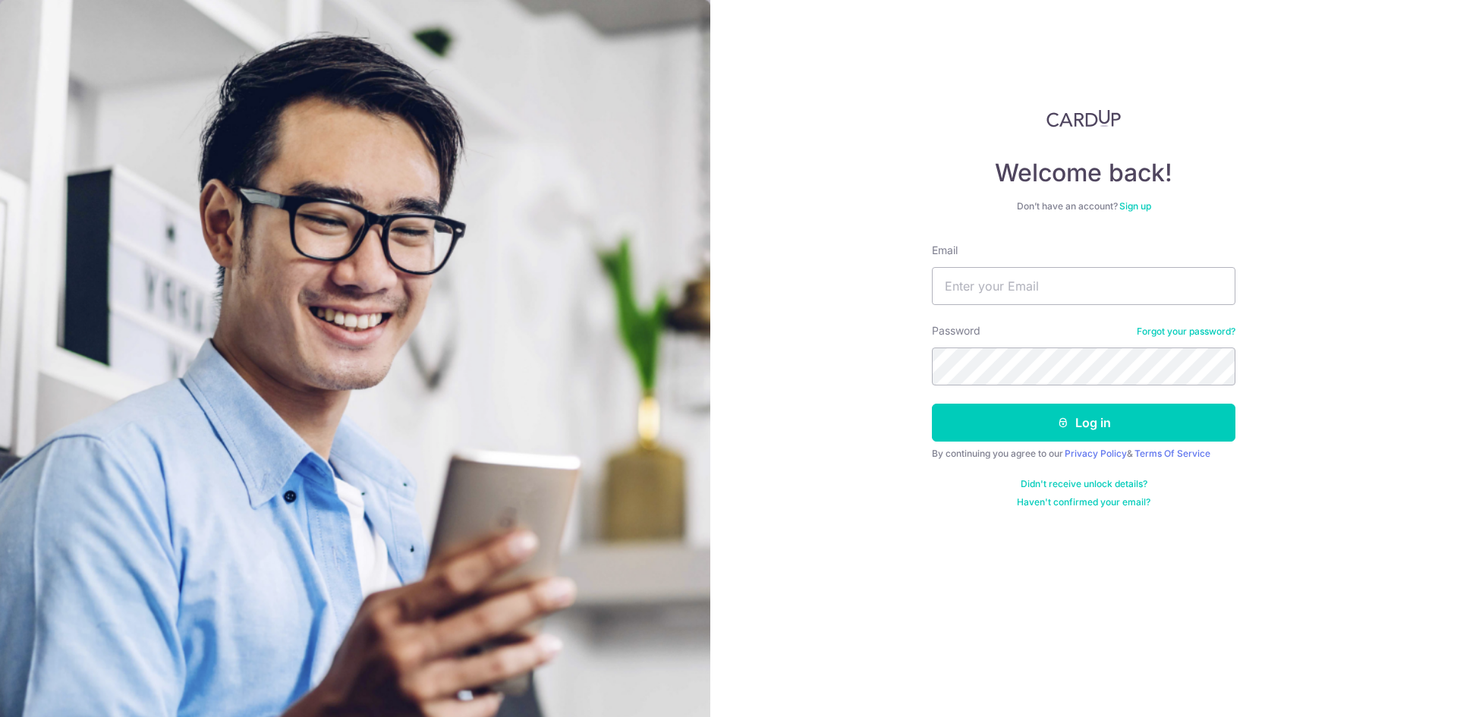 The height and width of the screenshot is (717, 1457). What do you see at coordinates (1084, 502) in the screenshot?
I see `a: Haven't confirmed your email?` at bounding box center [1084, 502].